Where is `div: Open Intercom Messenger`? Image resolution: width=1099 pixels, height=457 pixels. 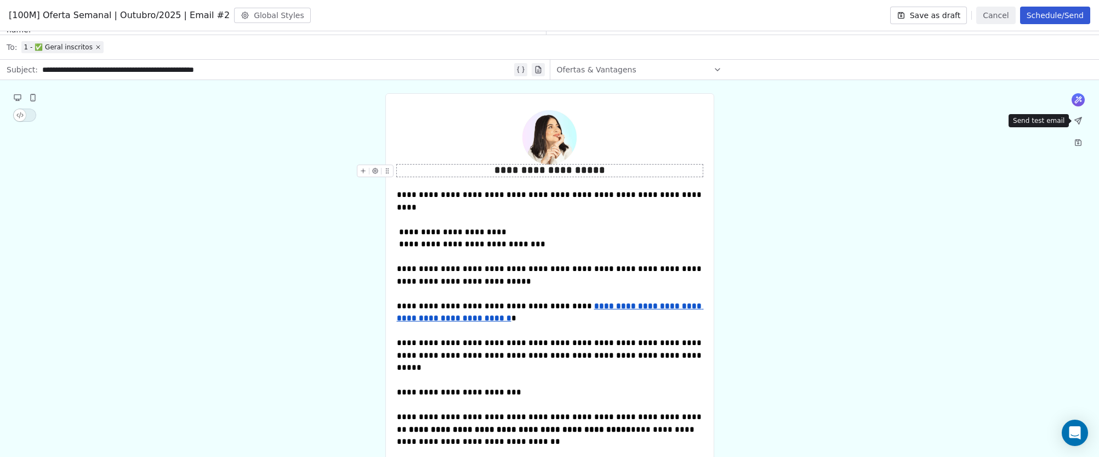 div: Open Intercom Messenger is located at coordinates (1075, 433).